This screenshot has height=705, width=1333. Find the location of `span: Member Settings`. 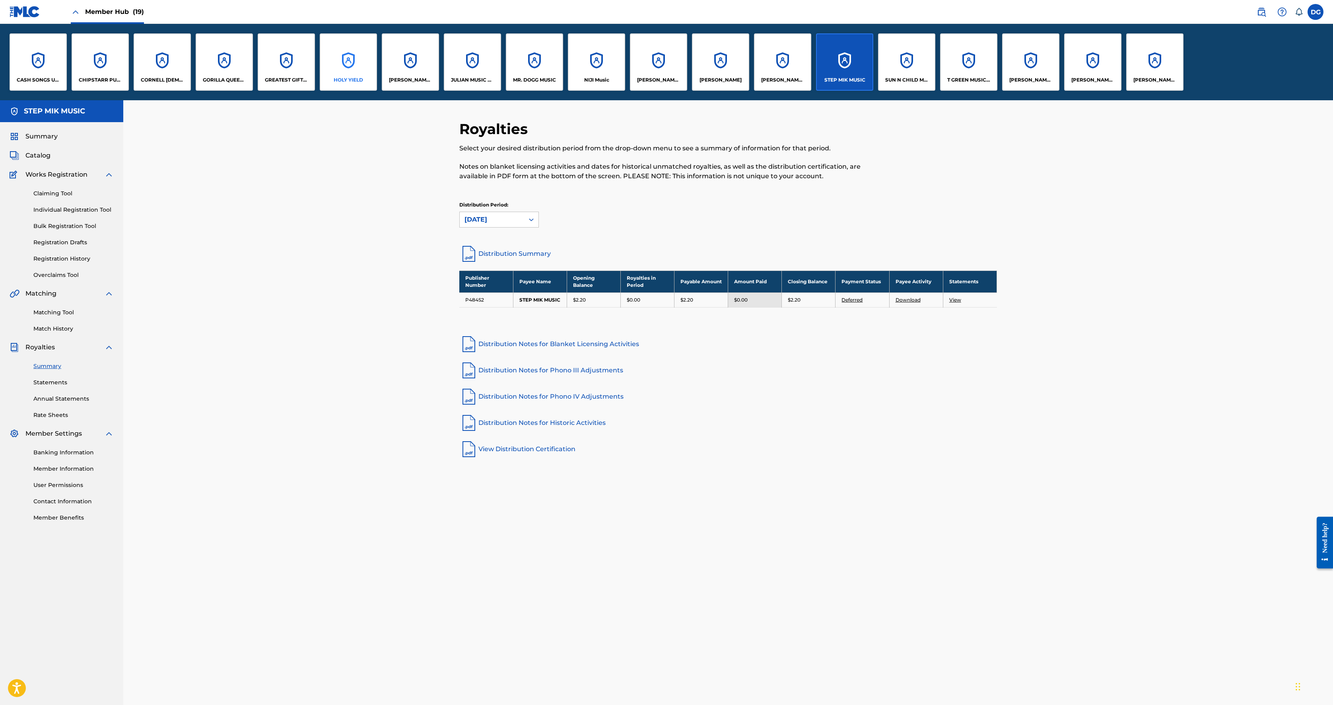

span: Member Settings is located at coordinates (54, 433).